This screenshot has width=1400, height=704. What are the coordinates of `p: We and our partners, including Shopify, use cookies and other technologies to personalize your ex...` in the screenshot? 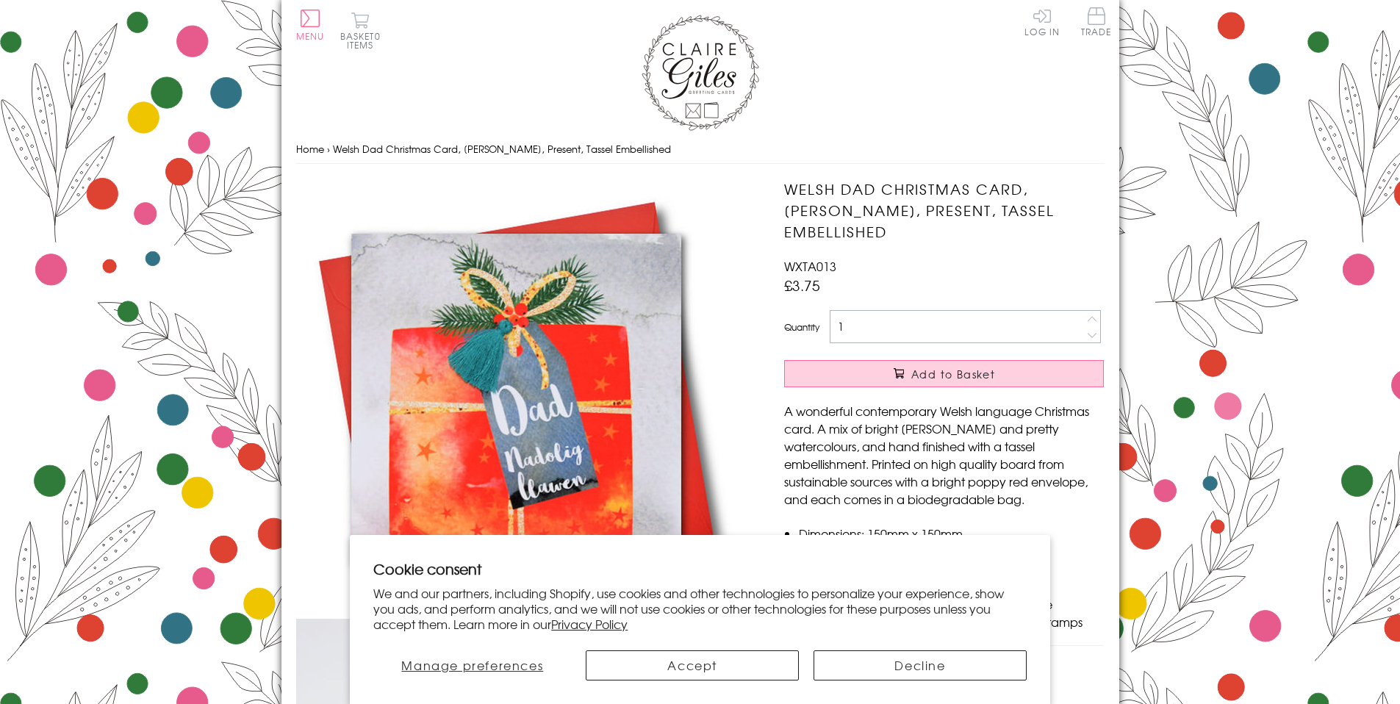 It's located at (700, 608).